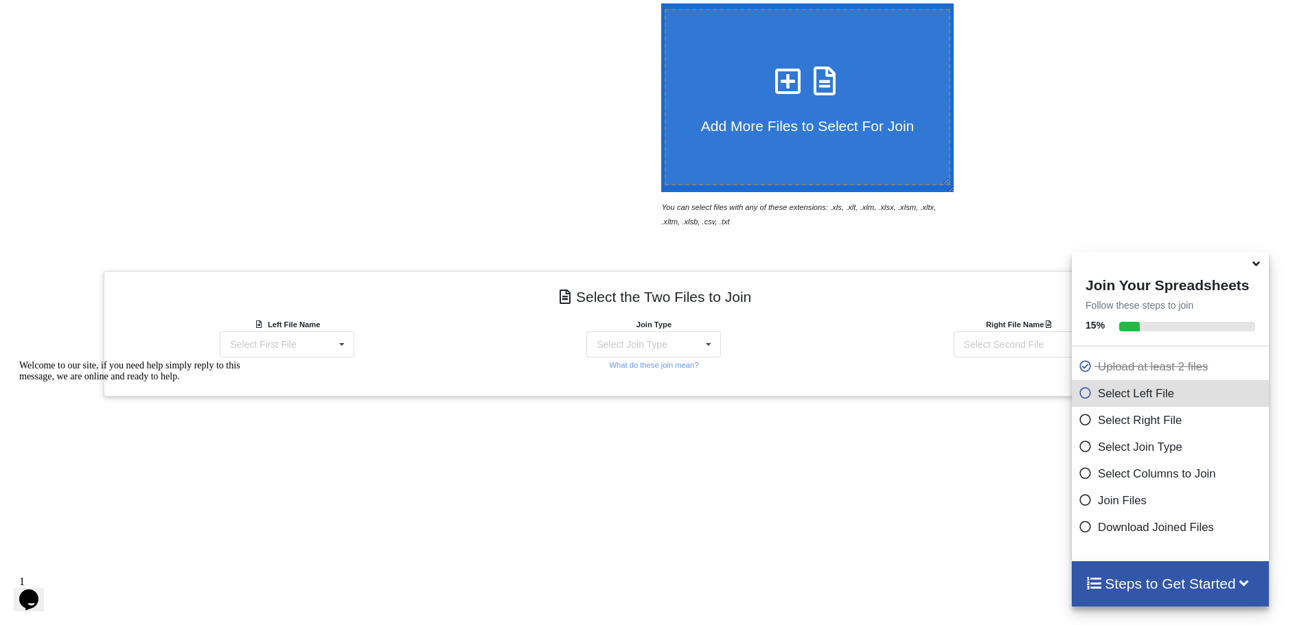 The image size is (1308, 625). What do you see at coordinates (1170, 283) in the screenshot?
I see `h4: Join Your Spreadsheets` at bounding box center [1170, 283].